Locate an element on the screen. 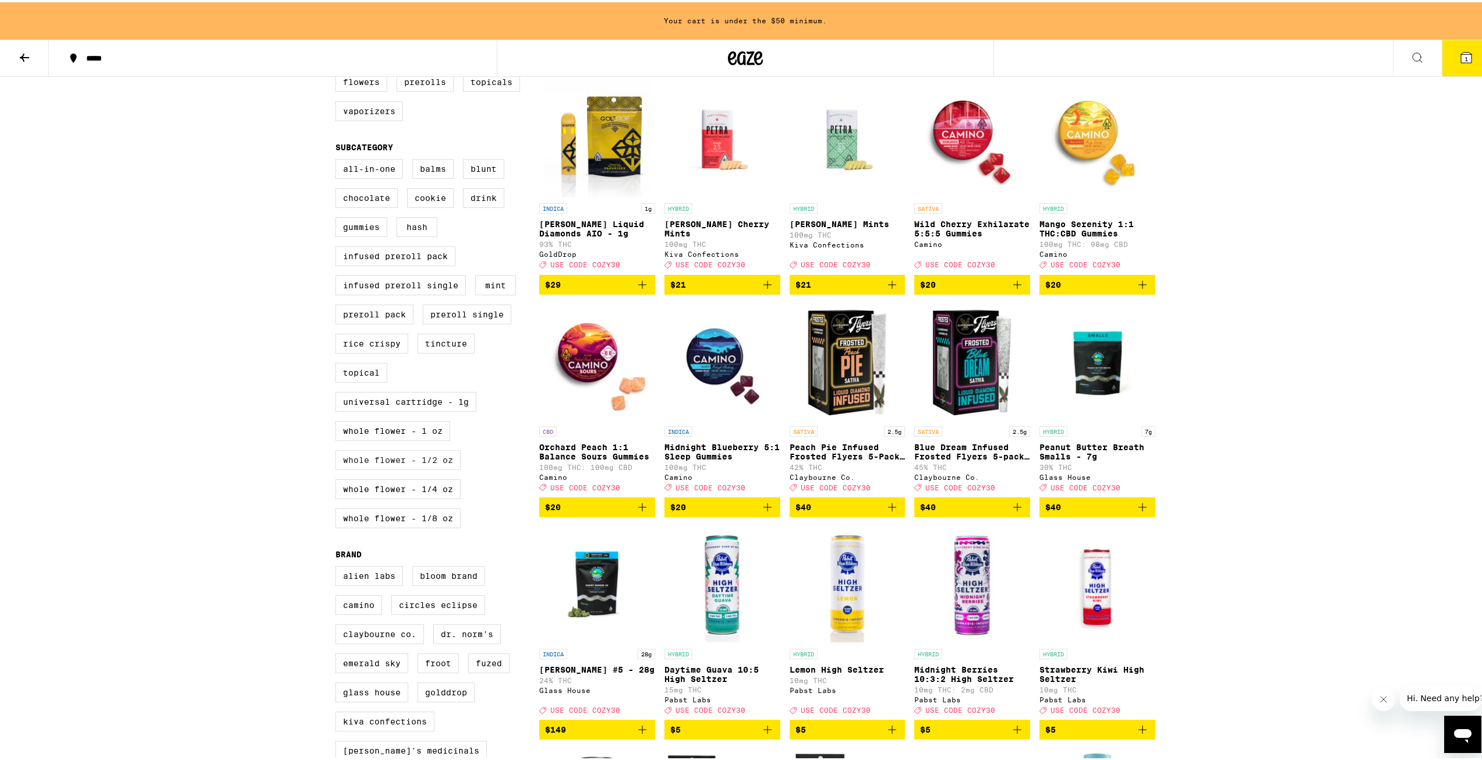  img: Kiva Confections - Petra Tart Cherry Mints is located at coordinates (722, 137).